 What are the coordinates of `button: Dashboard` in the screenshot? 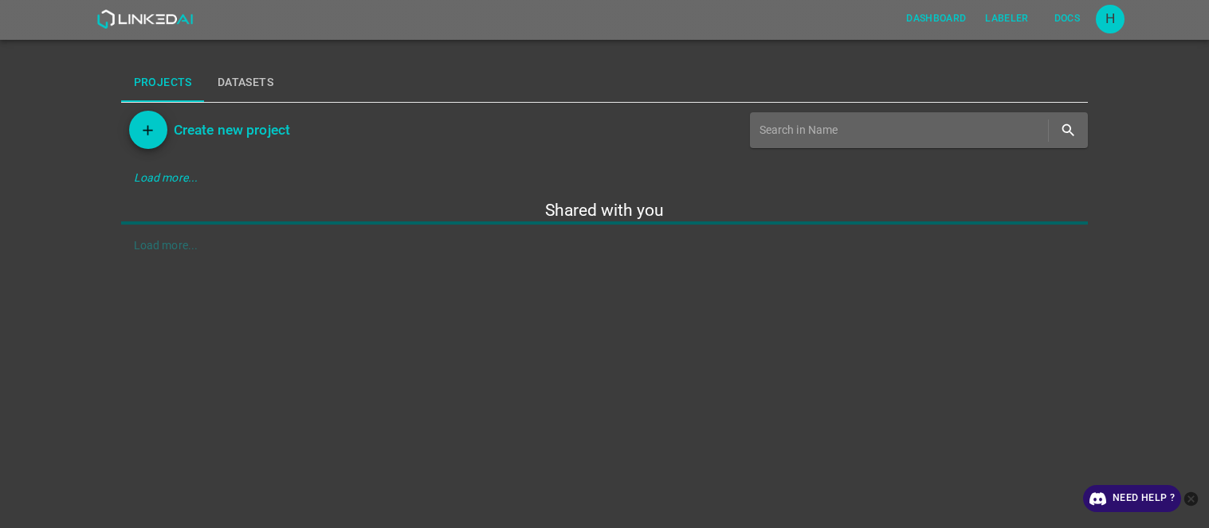 It's located at (935, 18).